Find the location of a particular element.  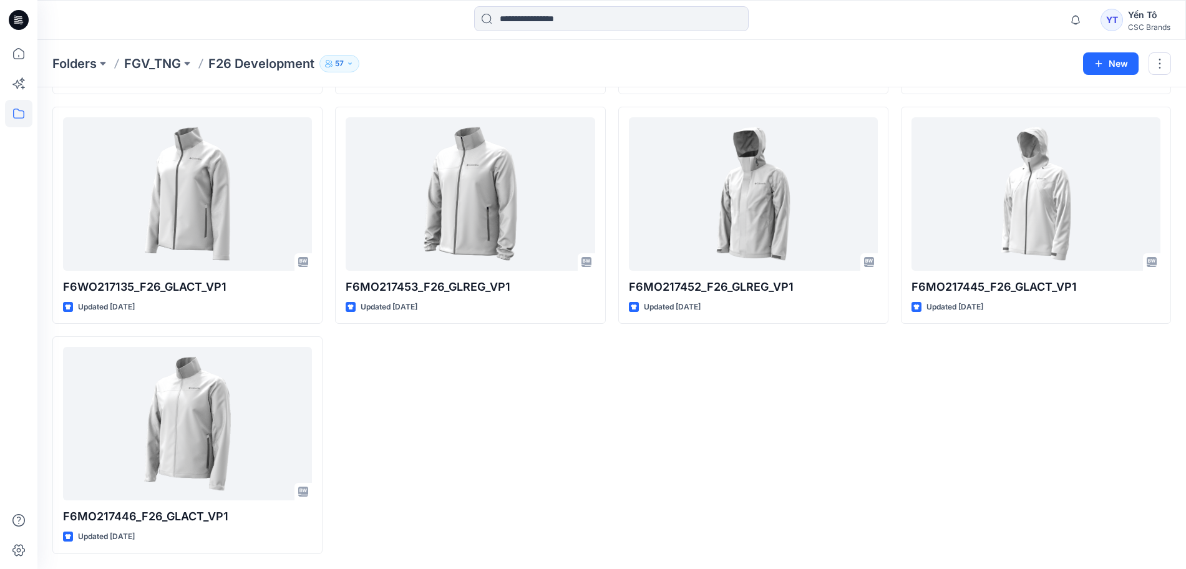

a: F6WO217135_F26_GLACT_VP1 is located at coordinates (187, 194).